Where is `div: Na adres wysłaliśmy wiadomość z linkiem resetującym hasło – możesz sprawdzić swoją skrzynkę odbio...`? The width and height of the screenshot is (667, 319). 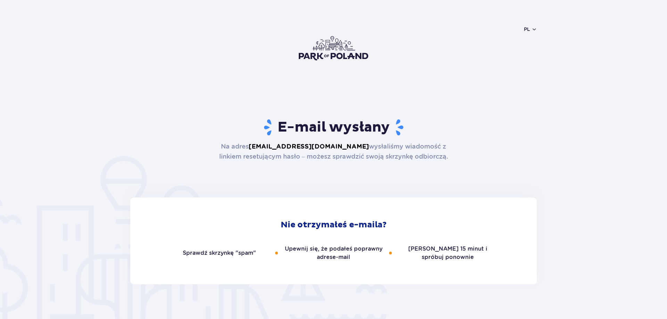 div: Na adres wysłaliśmy wiadomość z linkiem resetującym hasło – możesz sprawdzić swoją skrzynkę odbio... is located at coordinates (333, 151).